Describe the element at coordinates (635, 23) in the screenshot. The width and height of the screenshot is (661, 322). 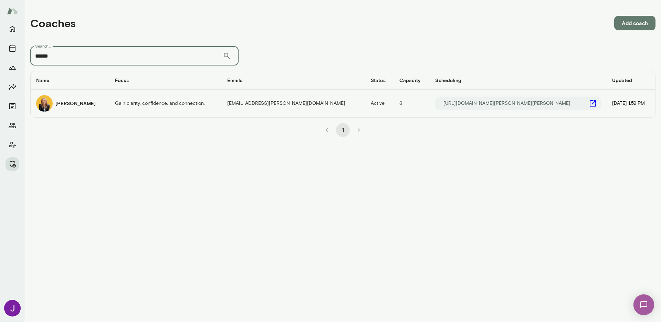
I see `button: Add coach` at that location.